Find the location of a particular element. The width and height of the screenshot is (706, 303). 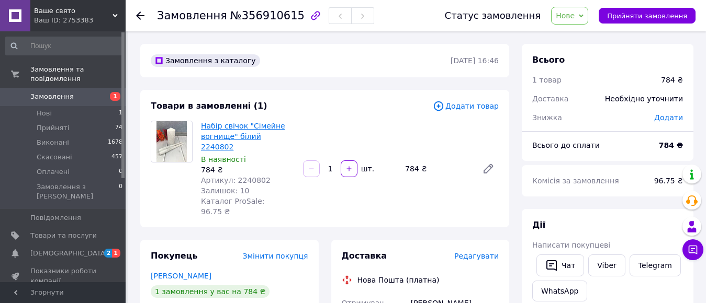

span: Оплачені is located at coordinates (53, 172).